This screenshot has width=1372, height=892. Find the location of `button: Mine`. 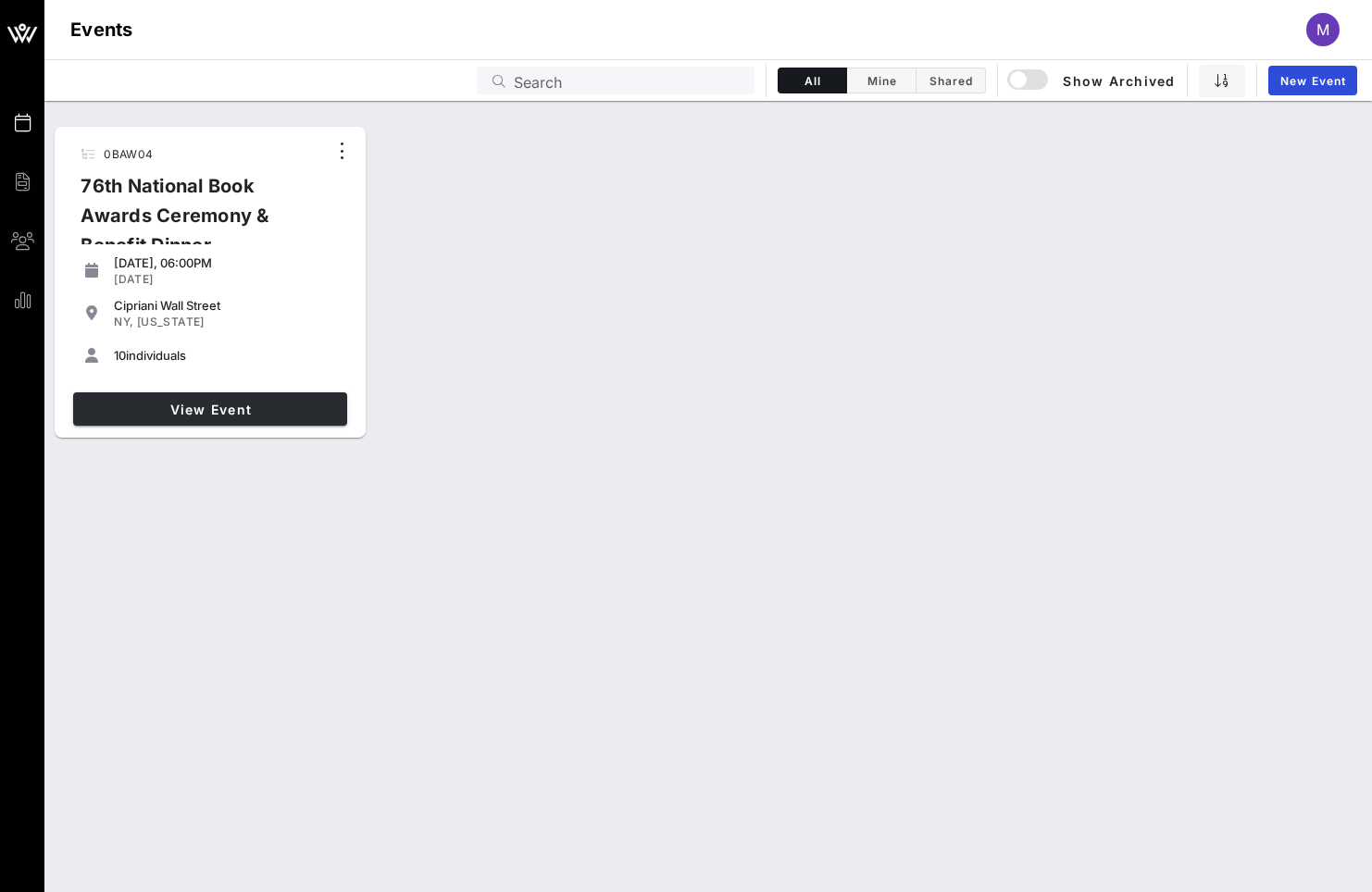

button: Mine is located at coordinates (882, 80).